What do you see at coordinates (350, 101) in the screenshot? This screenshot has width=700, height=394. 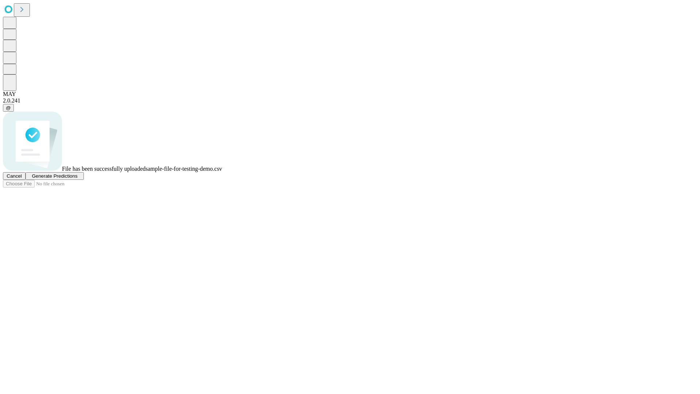 I see `div: 2.0.241` at bounding box center [350, 101].